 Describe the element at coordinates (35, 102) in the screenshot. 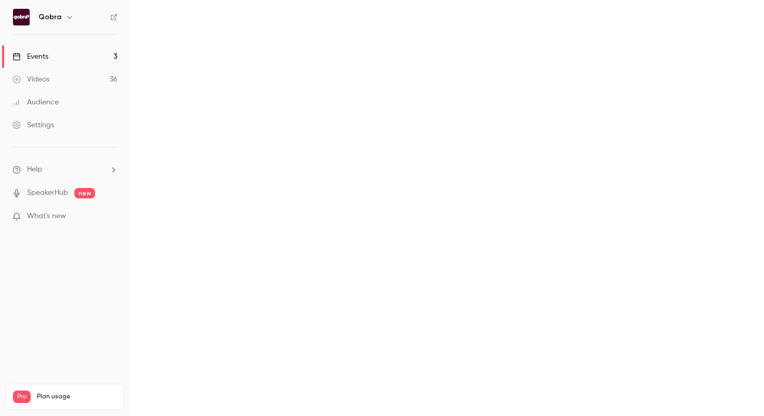

I see `div: Audience` at that location.